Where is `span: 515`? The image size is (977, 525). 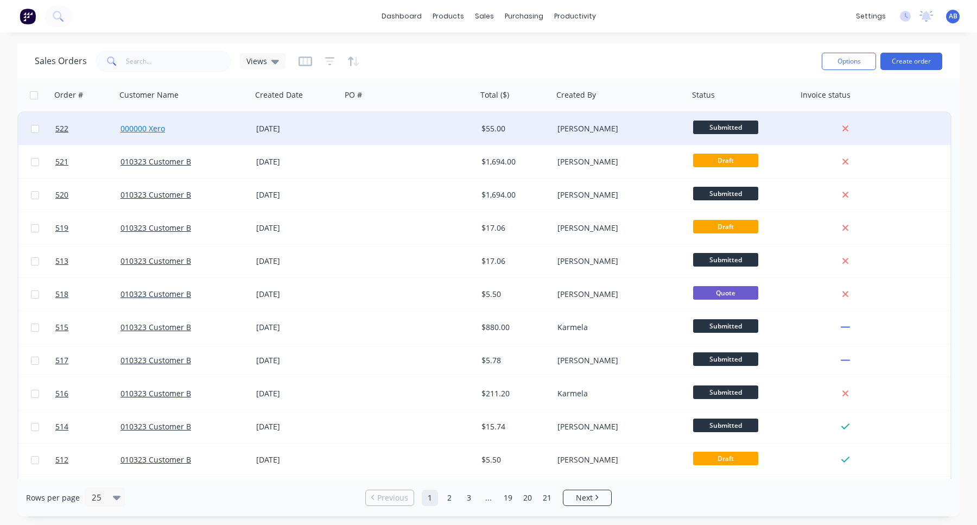 span: 515 is located at coordinates (62, 327).